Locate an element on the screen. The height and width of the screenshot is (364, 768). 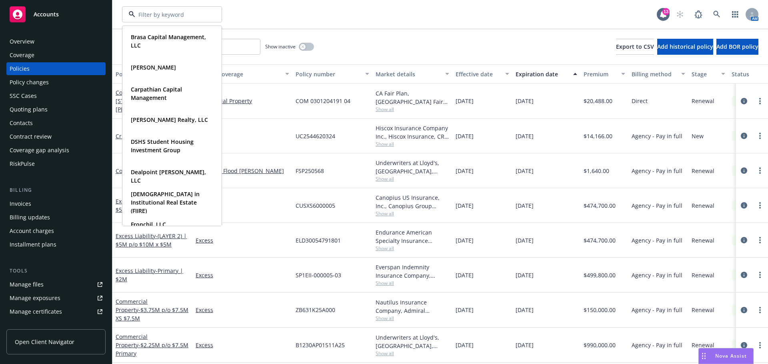
a: Start snowing is located at coordinates (680, 14).